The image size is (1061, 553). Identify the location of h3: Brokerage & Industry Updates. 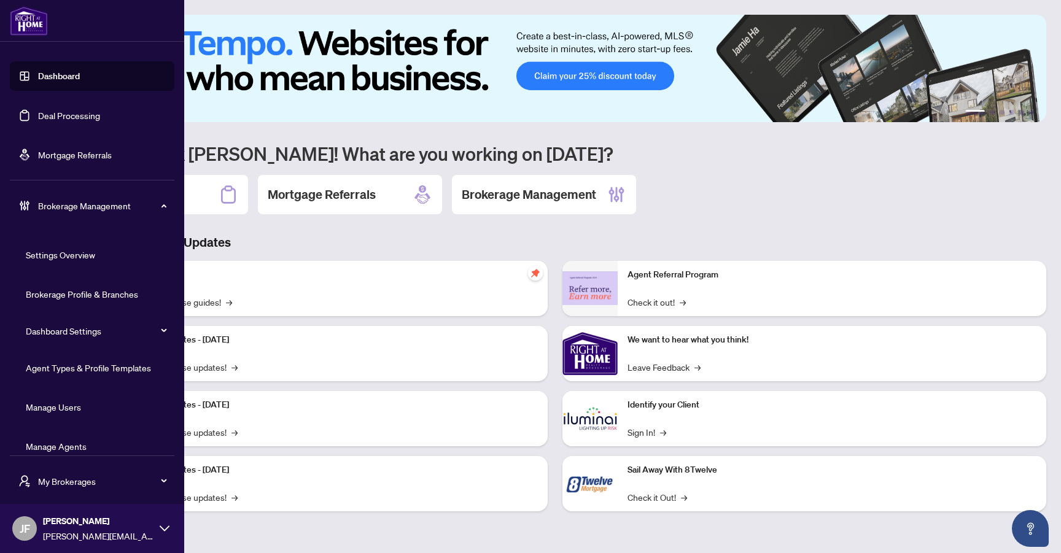
(555, 242).